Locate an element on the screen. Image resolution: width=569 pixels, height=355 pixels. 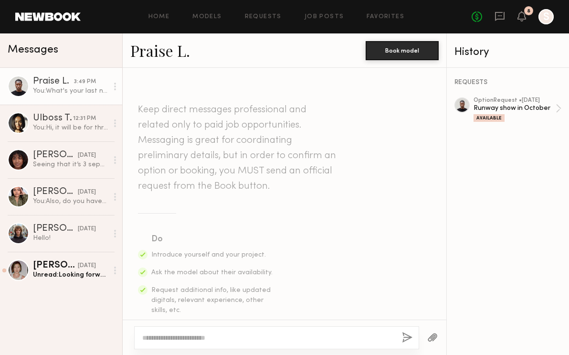
div: Ulboss T. is located at coordinates (53, 118).